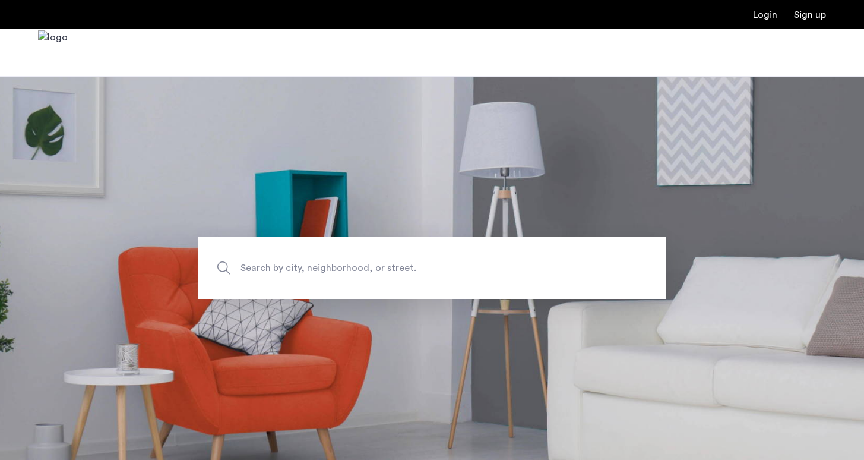 The width and height of the screenshot is (864, 460). Describe the element at coordinates (53, 52) in the screenshot. I see `a: Cazamio Logo` at that location.